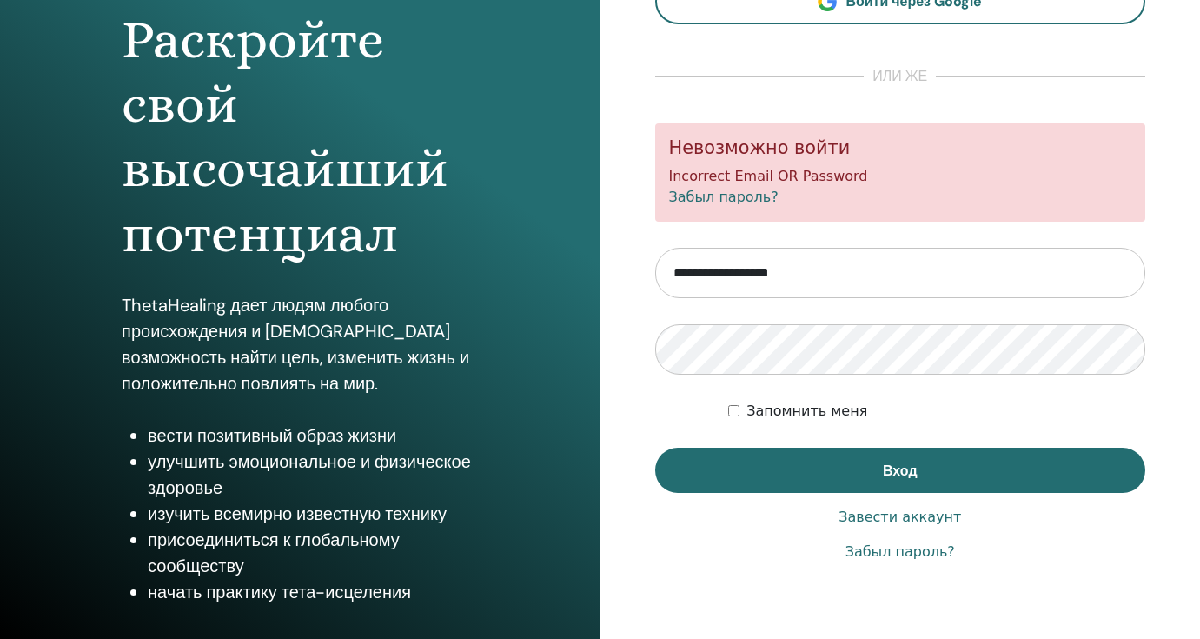 The image size is (1200, 639). What do you see at coordinates (900, 148) in the screenshot?
I see `h5: Невозможно войти` at bounding box center [900, 148].